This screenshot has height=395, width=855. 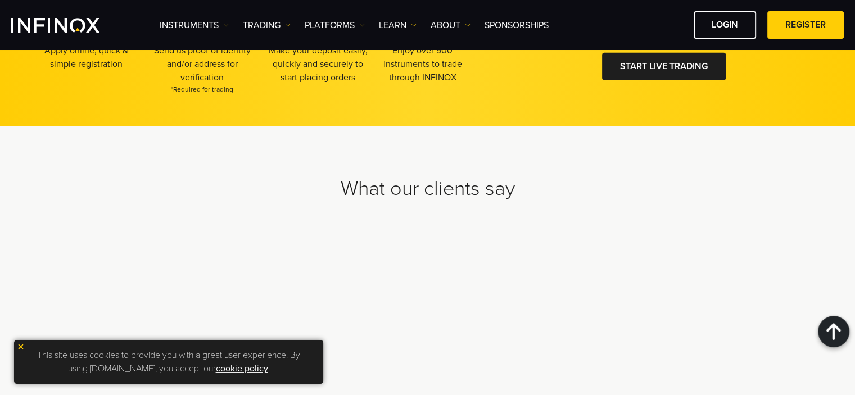 I want to click on a: Learn, so click(x=398, y=25).